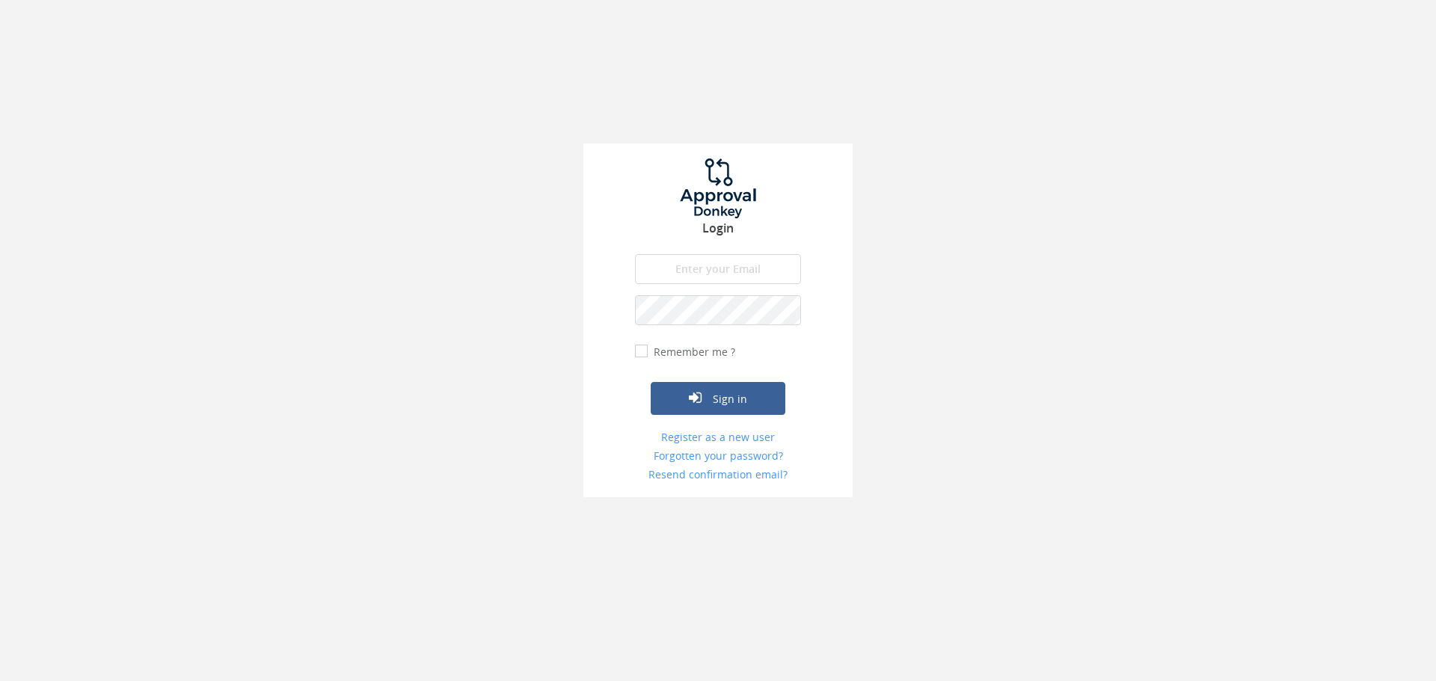 The image size is (1436, 681). What do you see at coordinates (718, 456) in the screenshot?
I see `a: Forgotten your password?` at bounding box center [718, 456].